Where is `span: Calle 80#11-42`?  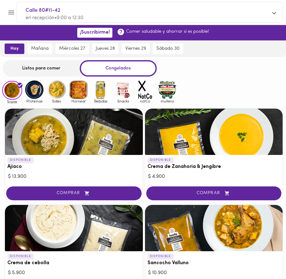
span: Calle 80#11-42 is located at coordinates (147, 10).